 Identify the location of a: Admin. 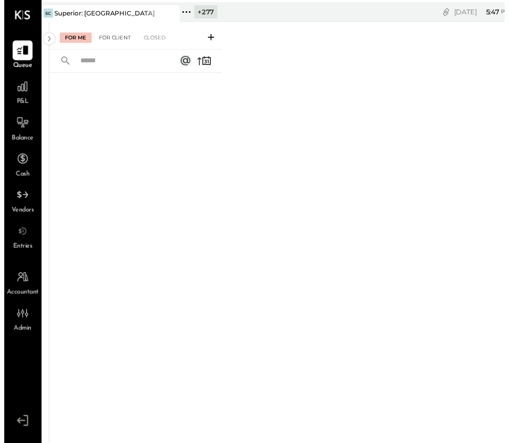
(19, 324).